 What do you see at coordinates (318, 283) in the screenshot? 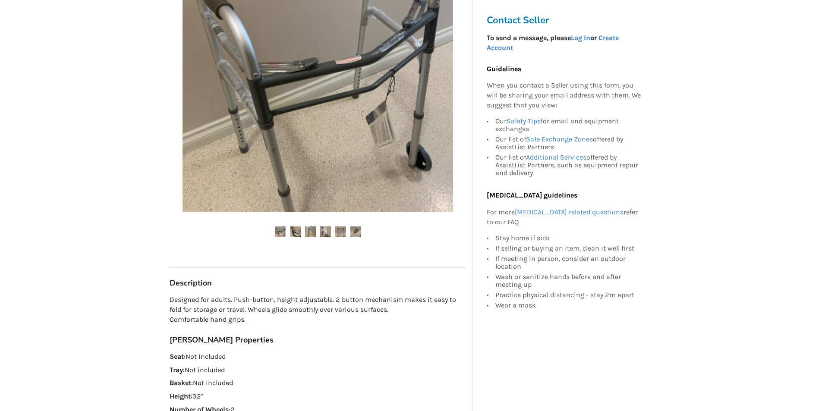
I see `h3: Description` at bounding box center [318, 283].